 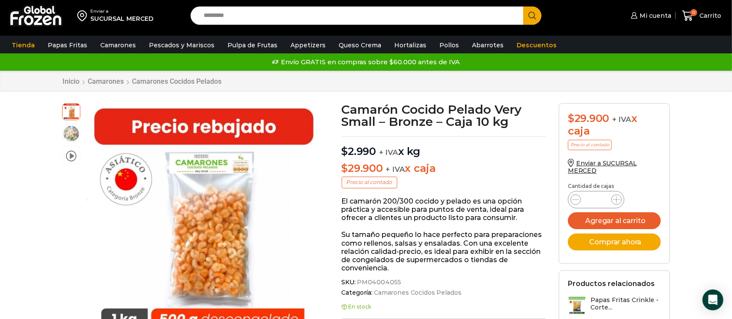 What do you see at coordinates (71, 134) in the screenshot?
I see `span: very-small` at bounding box center [71, 134].